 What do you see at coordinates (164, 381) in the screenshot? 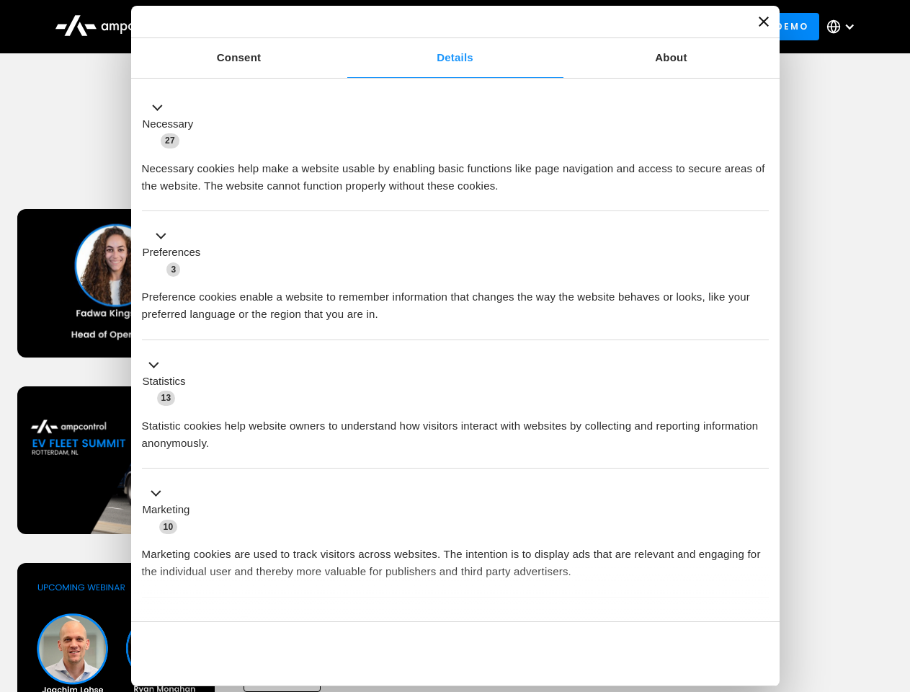
I see `label: Statistics` at bounding box center [164, 381].